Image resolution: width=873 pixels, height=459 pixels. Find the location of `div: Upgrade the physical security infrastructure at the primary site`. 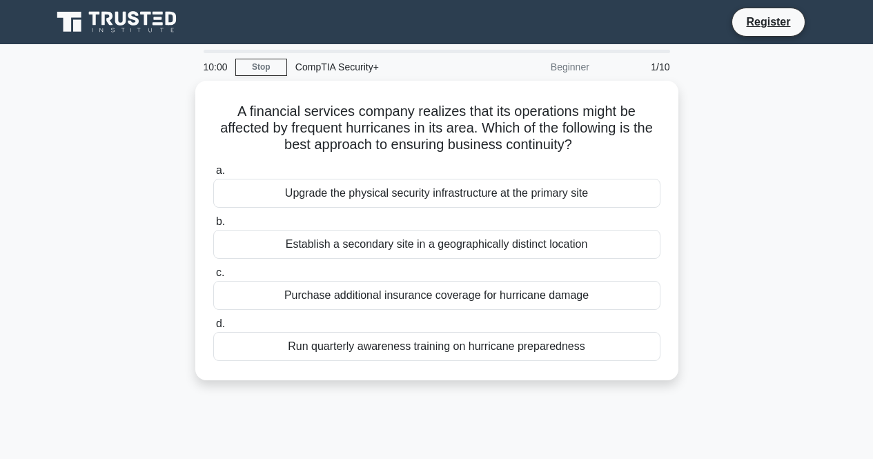

div: Upgrade the physical security infrastructure at the primary site is located at coordinates (437, 193).